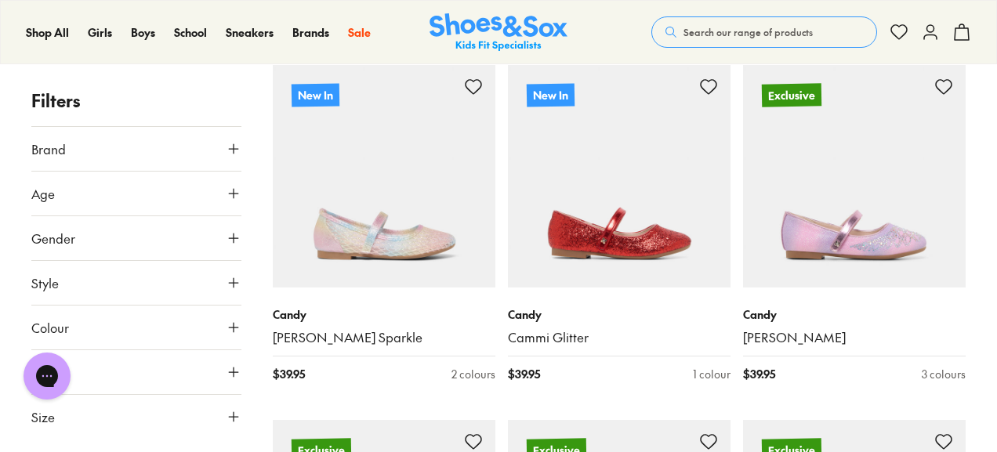  What do you see at coordinates (310, 32) in the screenshot?
I see `a: Brands` at bounding box center [310, 32].